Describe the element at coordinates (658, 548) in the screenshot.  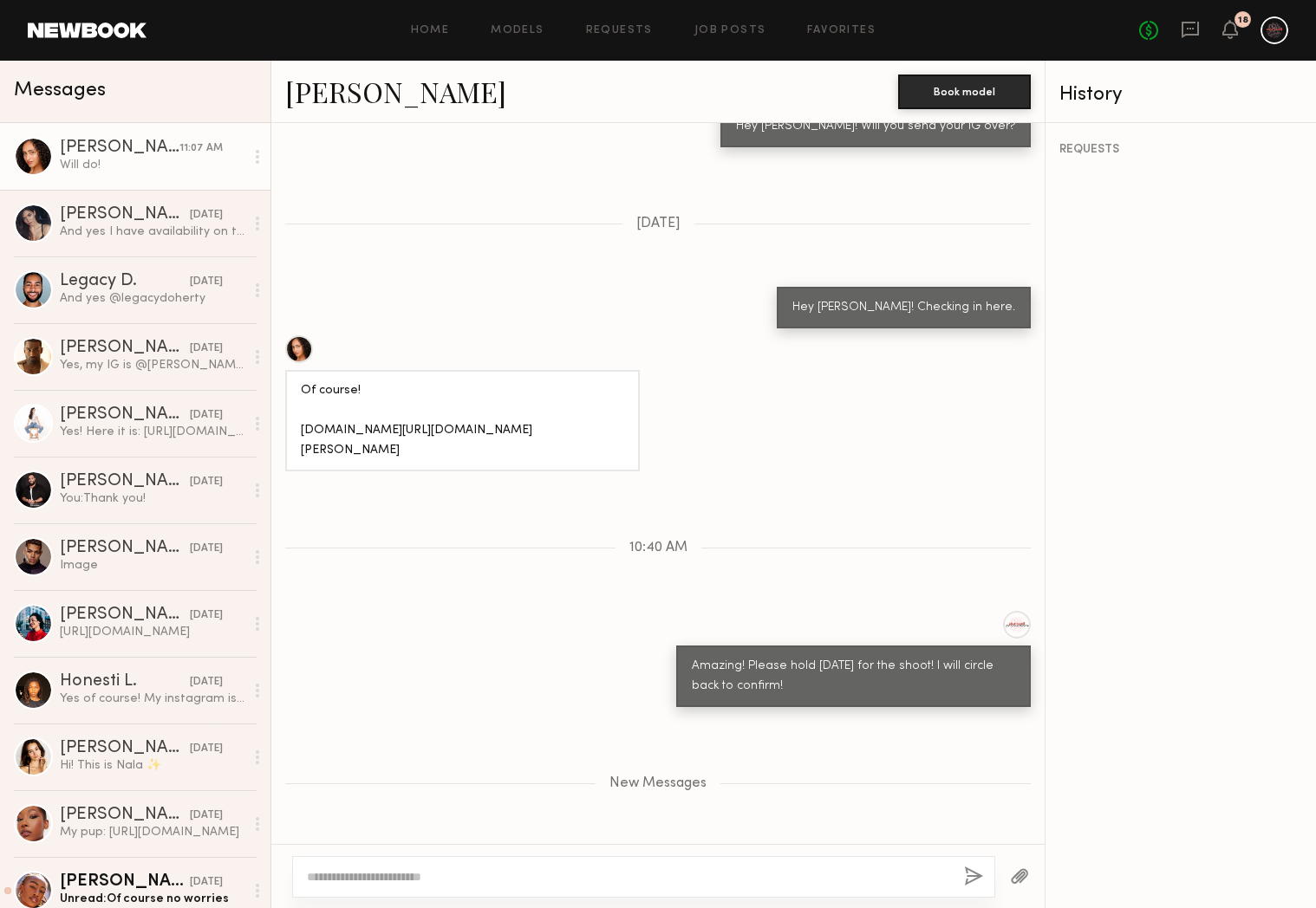
I see `span: 10:40 AM` at that location.